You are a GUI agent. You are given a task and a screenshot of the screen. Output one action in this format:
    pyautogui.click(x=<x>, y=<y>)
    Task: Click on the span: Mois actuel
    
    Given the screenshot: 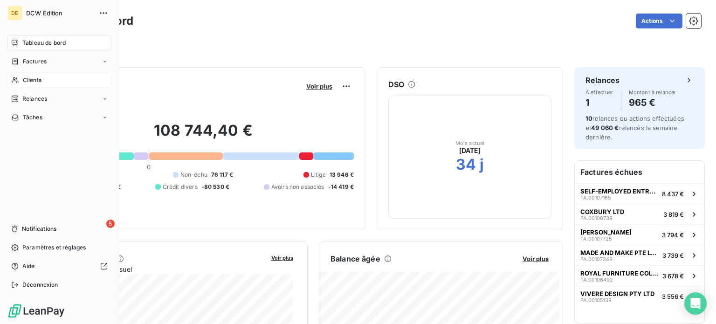 What is the action you would take?
    pyautogui.click(x=470, y=143)
    